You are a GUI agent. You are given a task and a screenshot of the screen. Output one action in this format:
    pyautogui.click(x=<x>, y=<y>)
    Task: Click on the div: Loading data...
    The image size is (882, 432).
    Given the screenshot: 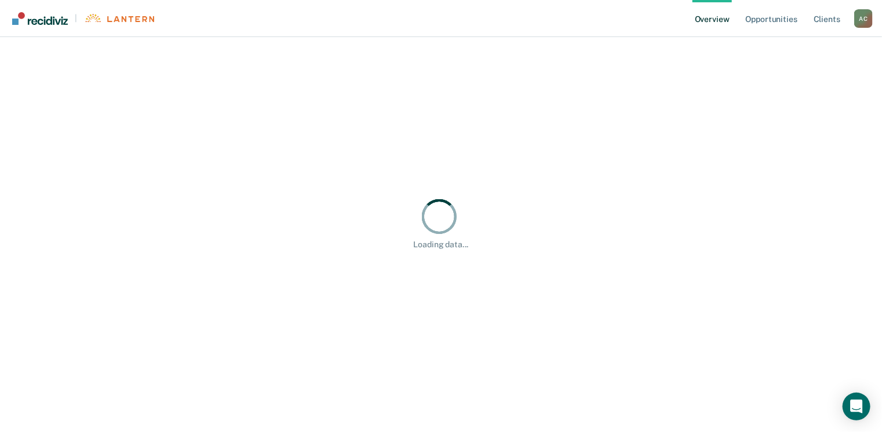 What is the action you would take?
    pyautogui.click(x=441, y=245)
    